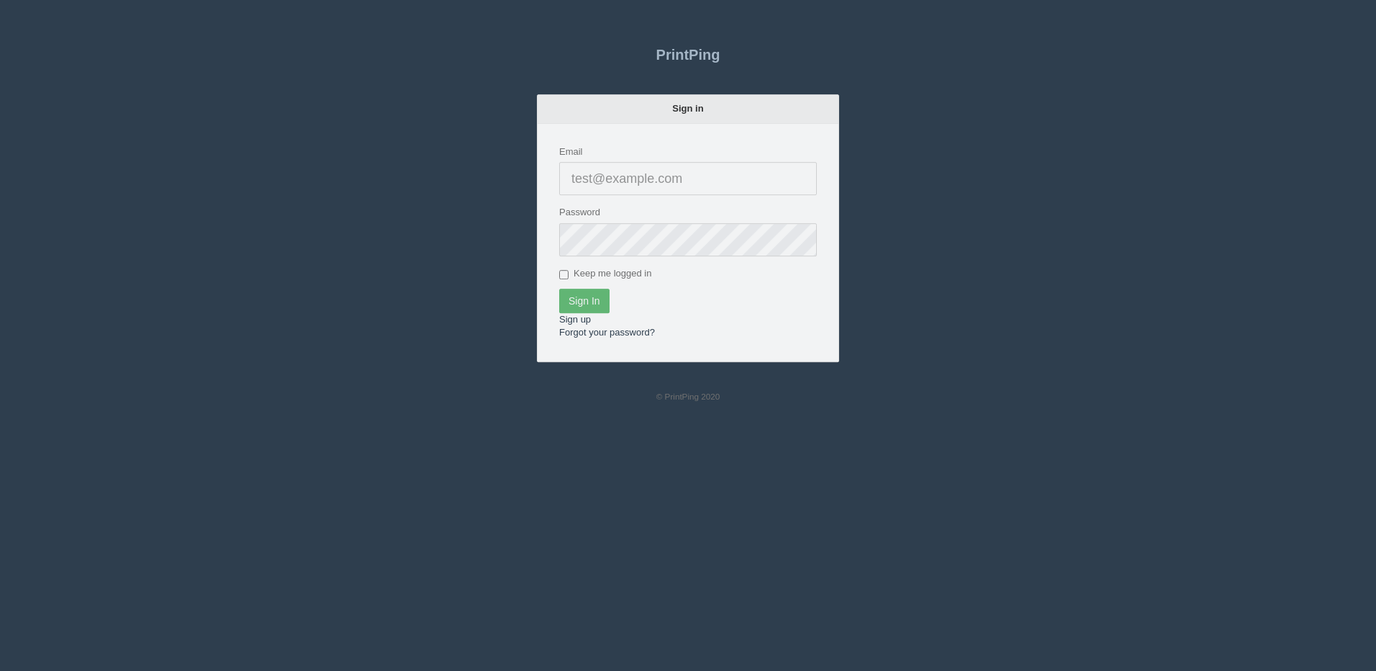 The image size is (1376, 671). Describe the element at coordinates (575, 318) in the screenshot. I see `a: Sign up` at that location.